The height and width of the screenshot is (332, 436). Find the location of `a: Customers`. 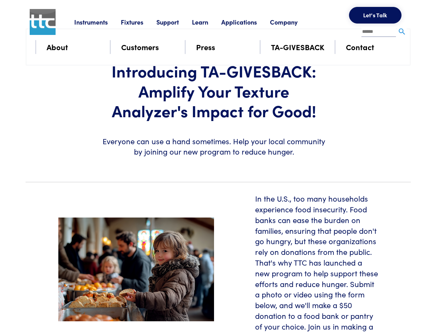

a: Customers is located at coordinates (140, 47).